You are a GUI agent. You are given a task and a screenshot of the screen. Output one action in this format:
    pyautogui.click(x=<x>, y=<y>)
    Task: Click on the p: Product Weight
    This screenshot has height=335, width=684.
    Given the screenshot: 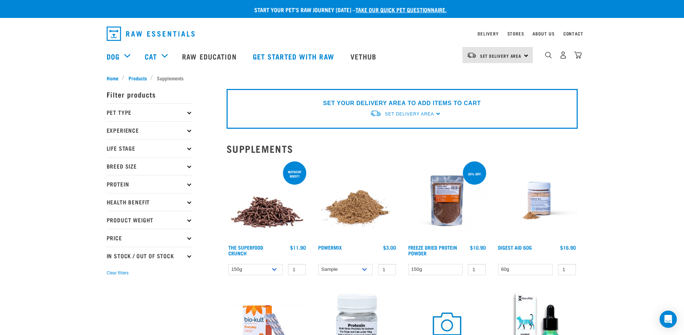 What is the action you would take?
    pyautogui.click(x=150, y=220)
    